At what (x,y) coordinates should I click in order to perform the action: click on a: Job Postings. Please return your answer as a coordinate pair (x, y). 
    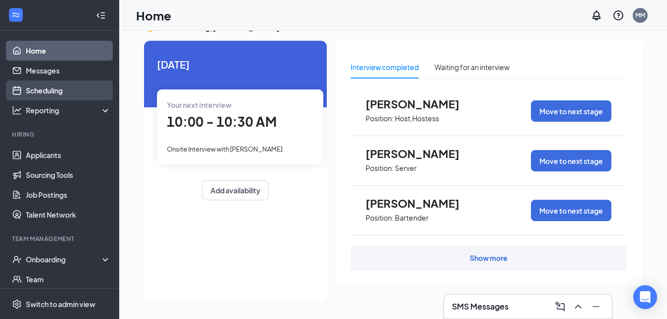
    Looking at the image, I should click on (68, 195).